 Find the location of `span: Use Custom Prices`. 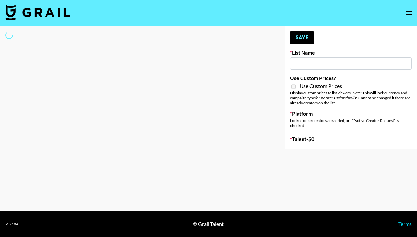

span: Use Custom Prices is located at coordinates (321, 86).